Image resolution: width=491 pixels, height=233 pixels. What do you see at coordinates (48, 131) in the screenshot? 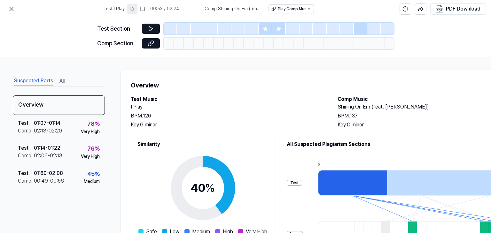
I see `div: 02:13 - 02:20` at bounding box center [48, 131].